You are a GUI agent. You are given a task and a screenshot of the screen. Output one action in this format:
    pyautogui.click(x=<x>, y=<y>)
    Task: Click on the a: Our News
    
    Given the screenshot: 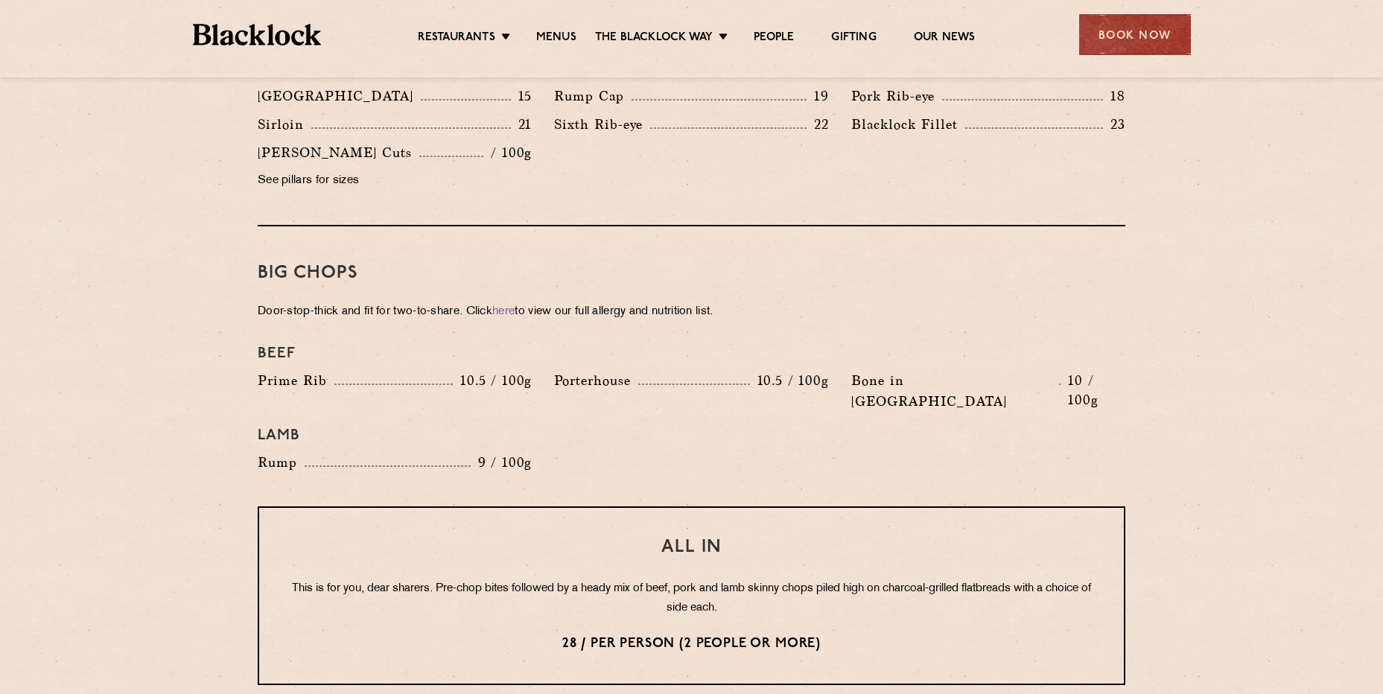 What is the action you would take?
    pyautogui.click(x=944, y=39)
    